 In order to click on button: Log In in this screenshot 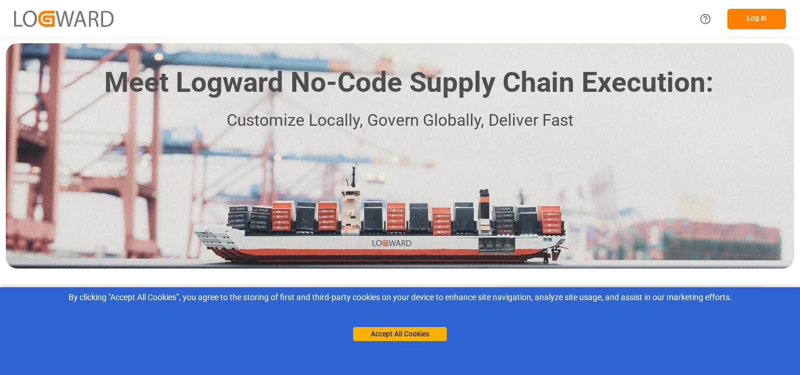, I will do `click(756, 19)`.